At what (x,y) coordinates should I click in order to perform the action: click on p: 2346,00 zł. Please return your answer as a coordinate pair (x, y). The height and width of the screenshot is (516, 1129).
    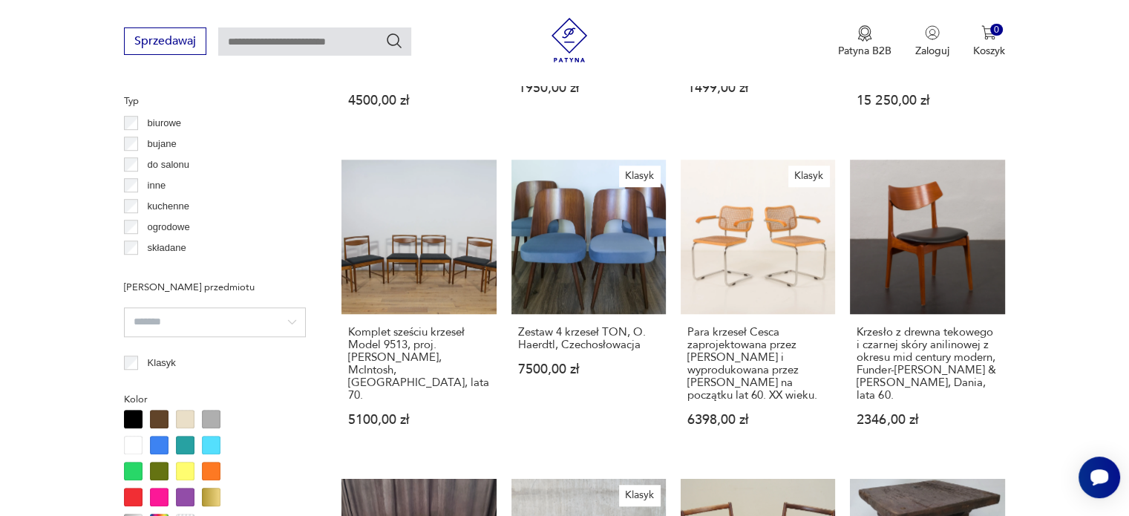
    Looking at the image, I should click on (927, 419).